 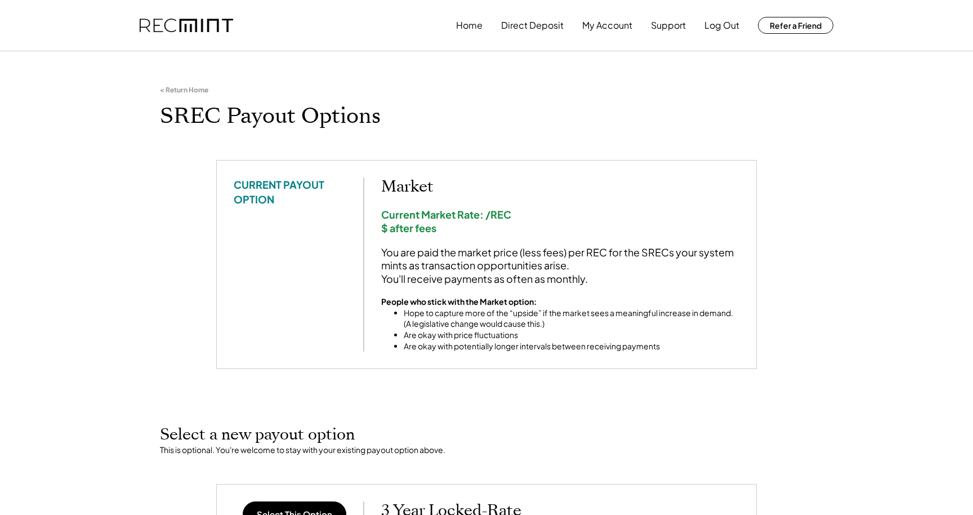 What do you see at coordinates (560, 187) in the screenshot?
I see `h2: Market` at bounding box center [560, 187].